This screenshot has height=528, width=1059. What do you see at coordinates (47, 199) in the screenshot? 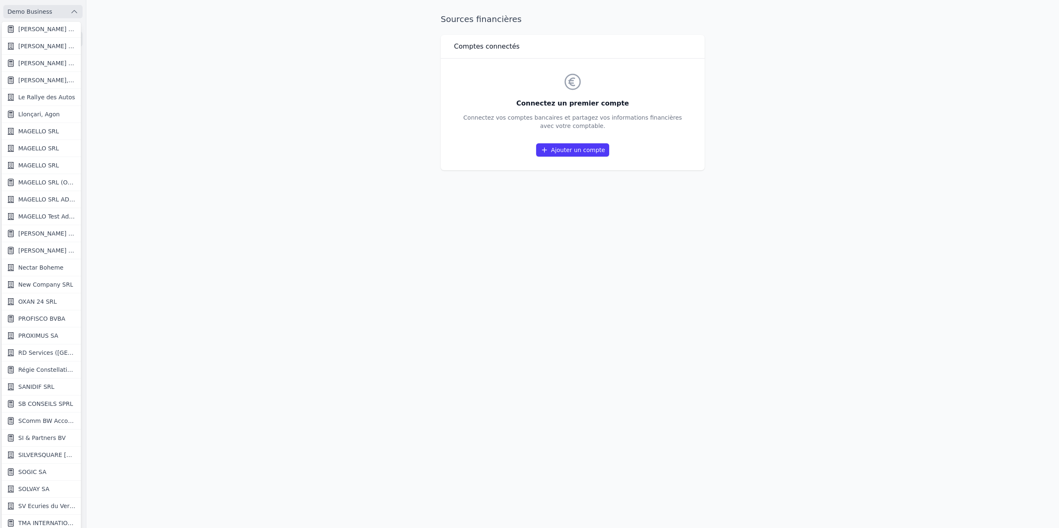
I see `span: MAGELLO SRL ADERYS` at bounding box center [47, 199].